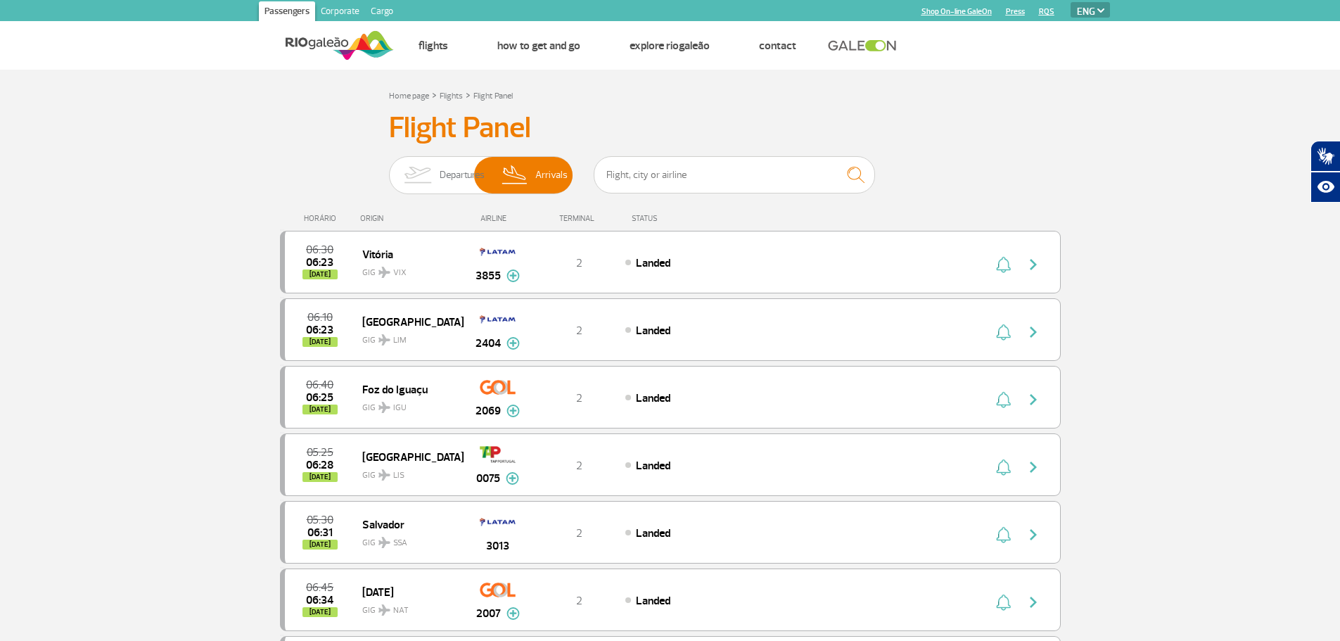 This screenshot has height=641, width=1340. Describe the element at coordinates (382, 13) in the screenshot. I see `a: Cargo` at that location.